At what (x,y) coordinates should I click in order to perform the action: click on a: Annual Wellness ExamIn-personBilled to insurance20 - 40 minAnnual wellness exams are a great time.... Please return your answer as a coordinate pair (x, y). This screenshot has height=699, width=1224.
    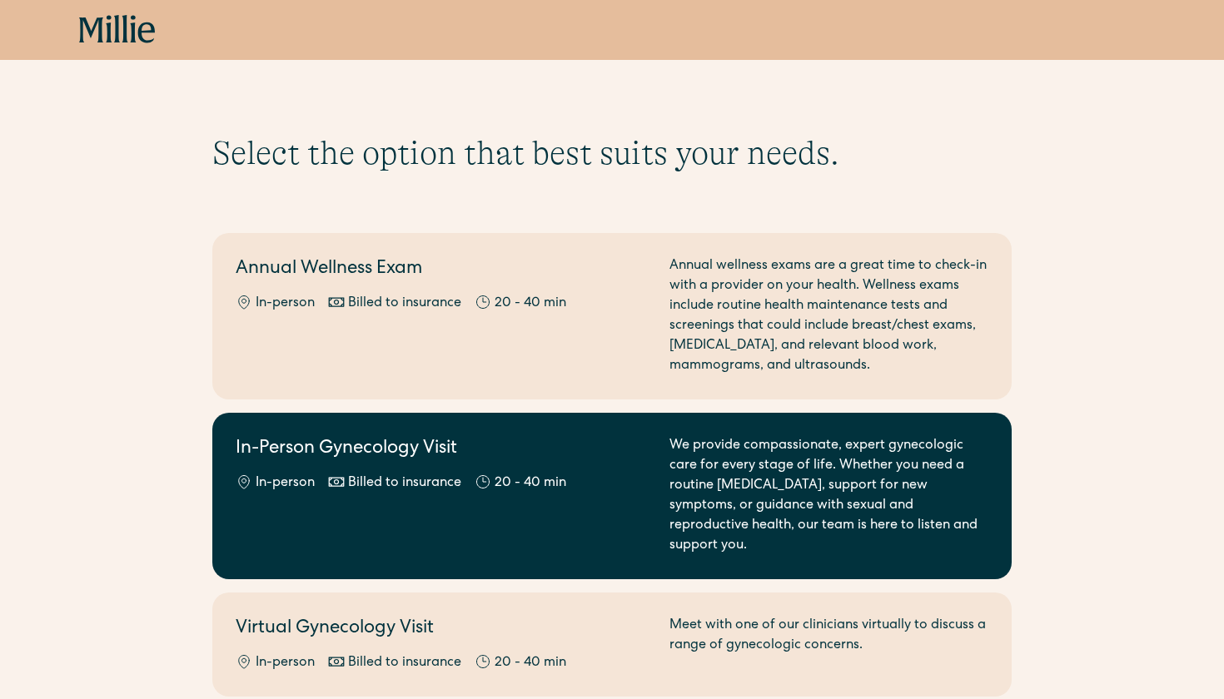
    Looking at the image, I should click on (612, 316).